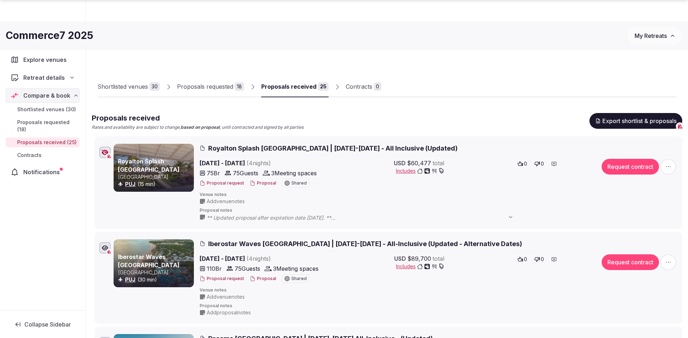 The width and height of the screenshot is (688, 338). Describe the element at coordinates (43, 126) in the screenshot. I see `a: Proposals requested (18)` at that location.